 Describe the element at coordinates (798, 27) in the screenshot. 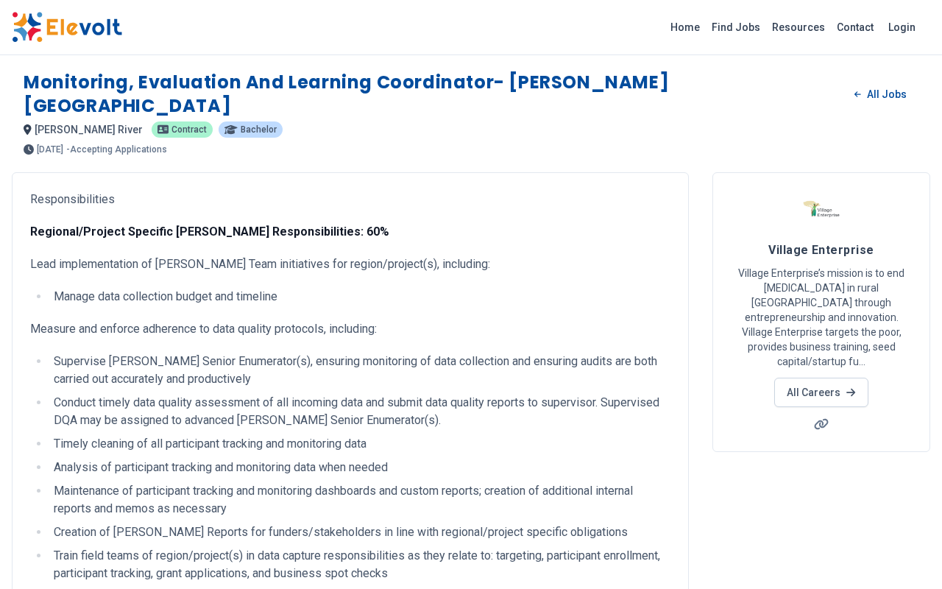

I see `a: Resources` at that location.